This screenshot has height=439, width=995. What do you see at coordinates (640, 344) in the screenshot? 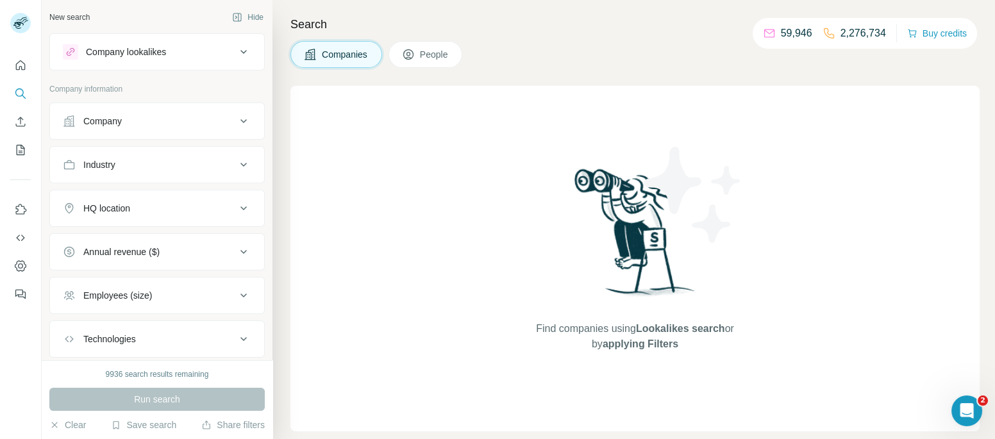
I see `span: applying Filters` at bounding box center [640, 344].